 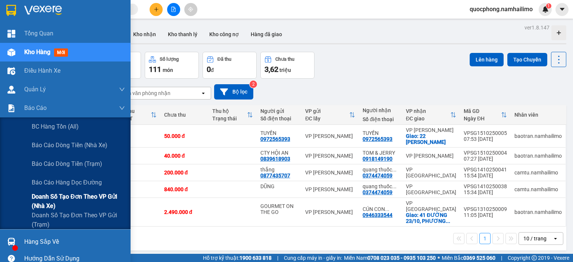 What do you see at coordinates (61, 53) in the screenshot?
I see `span: mới` at bounding box center [61, 53].